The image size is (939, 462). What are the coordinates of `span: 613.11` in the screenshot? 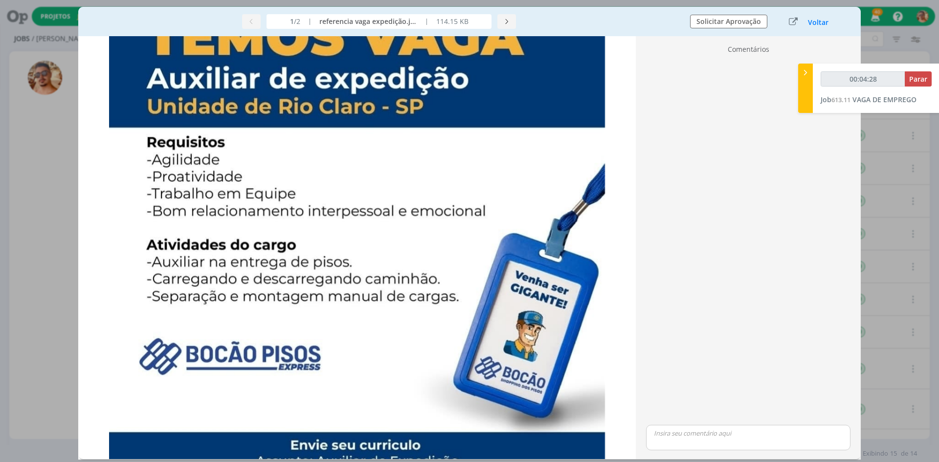 It's located at (841, 100).